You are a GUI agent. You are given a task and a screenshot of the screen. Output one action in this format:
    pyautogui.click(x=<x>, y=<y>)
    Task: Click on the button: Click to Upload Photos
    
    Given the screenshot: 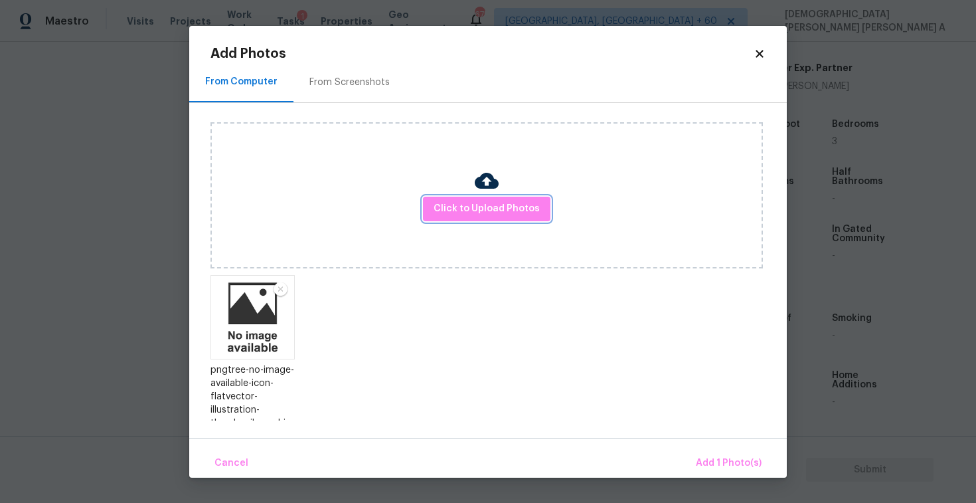 What is the action you would take?
    pyautogui.click(x=487, y=209)
    